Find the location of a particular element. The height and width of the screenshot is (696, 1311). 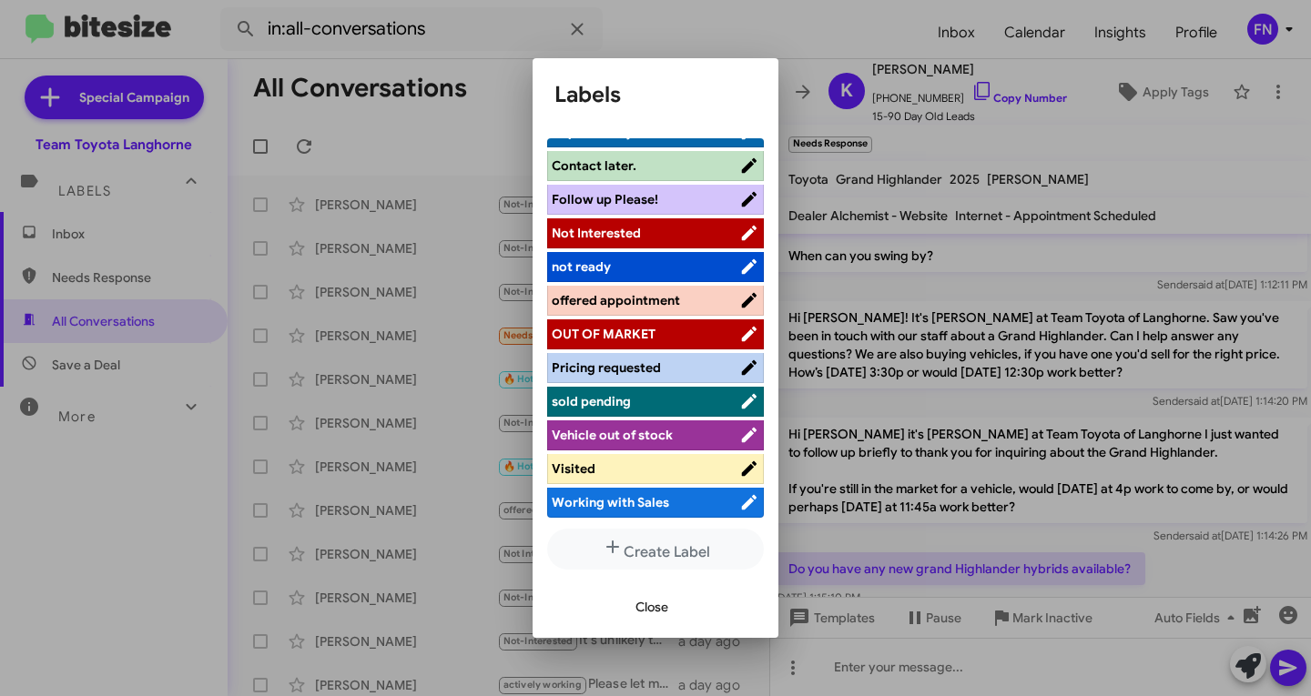

span: Buyback: objection is located at coordinates (611, 132).